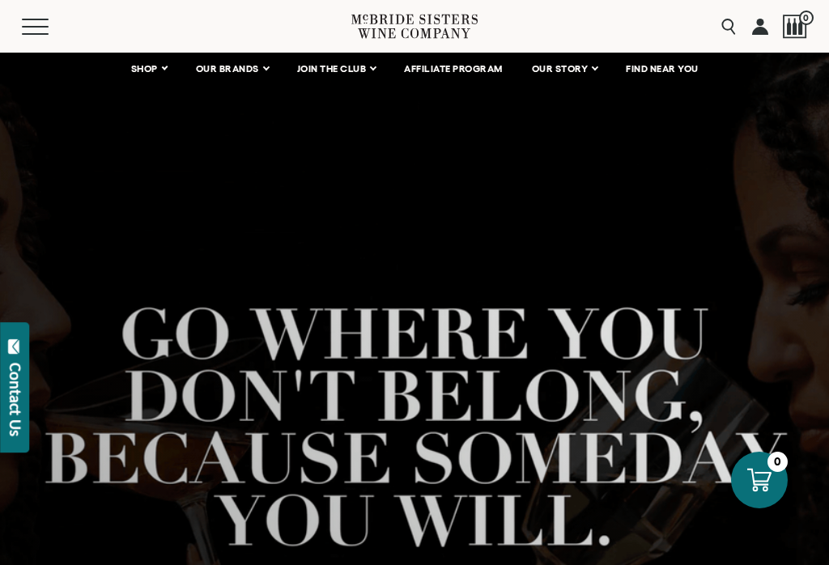 The image size is (829, 565). I want to click on div: 0, so click(777, 461).